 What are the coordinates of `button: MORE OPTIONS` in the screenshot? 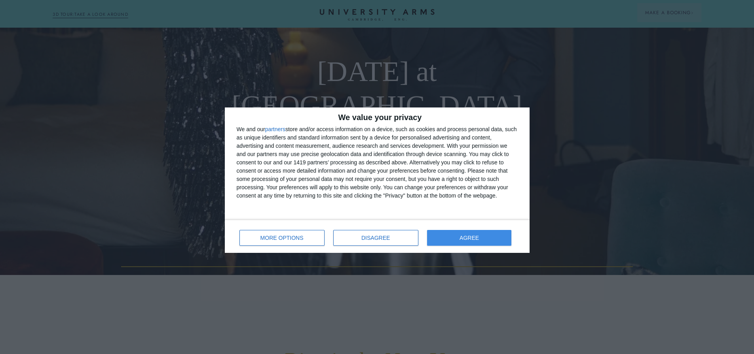 It's located at (282, 238).